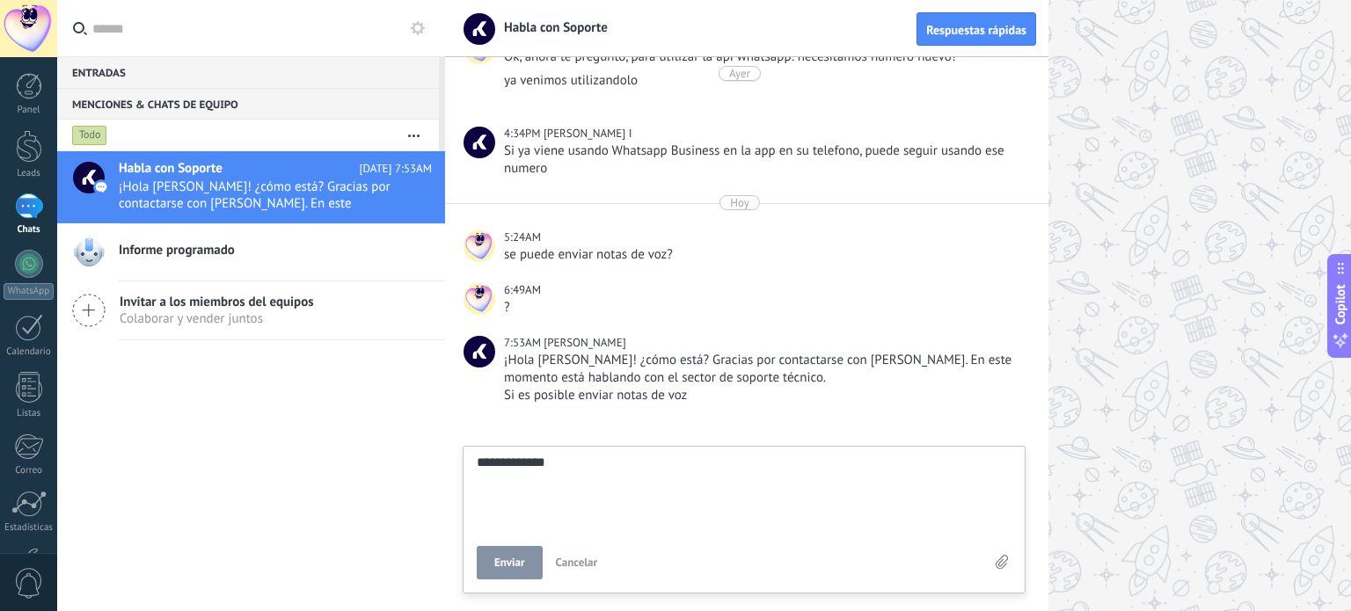 This screenshot has height=611, width=1351. I want to click on div: Hoy, so click(740, 202).